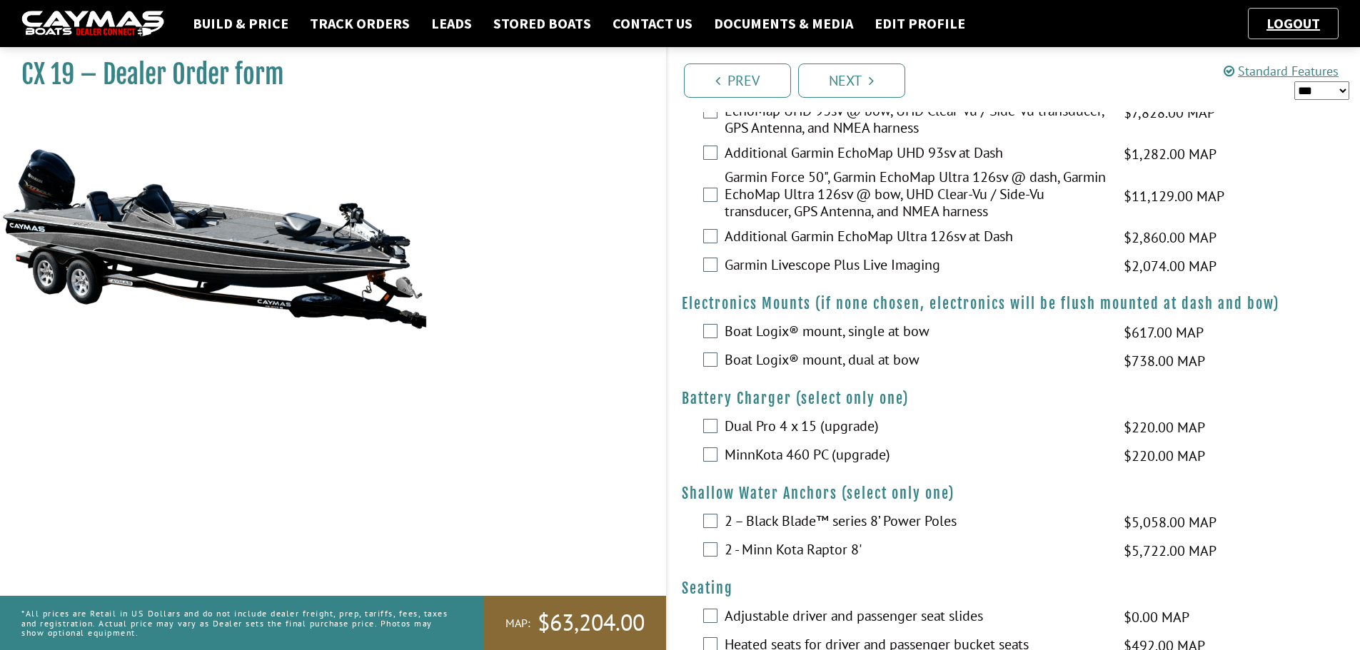  I want to click on p: *All prices are Retail in US Dollars and do not include dealer freight, prep, tariffs, fees, taxe..., so click(236, 623).